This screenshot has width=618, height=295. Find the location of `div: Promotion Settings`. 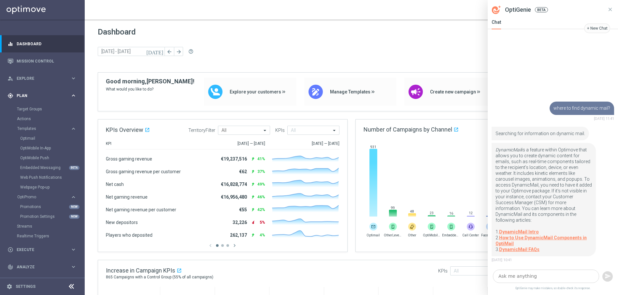

div: Promotion Settings is located at coordinates (52, 216).